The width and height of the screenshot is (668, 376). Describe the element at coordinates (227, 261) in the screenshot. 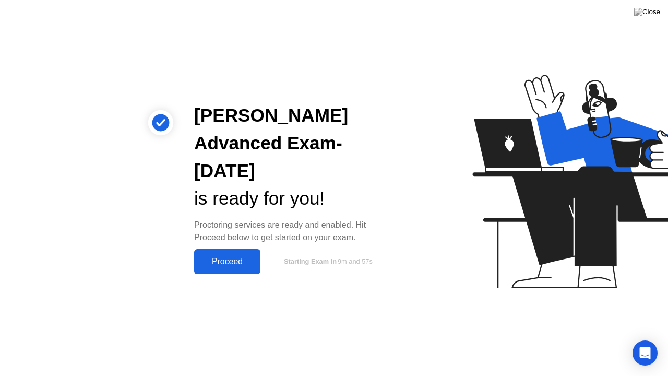

I see `div: Proceed` at that location.